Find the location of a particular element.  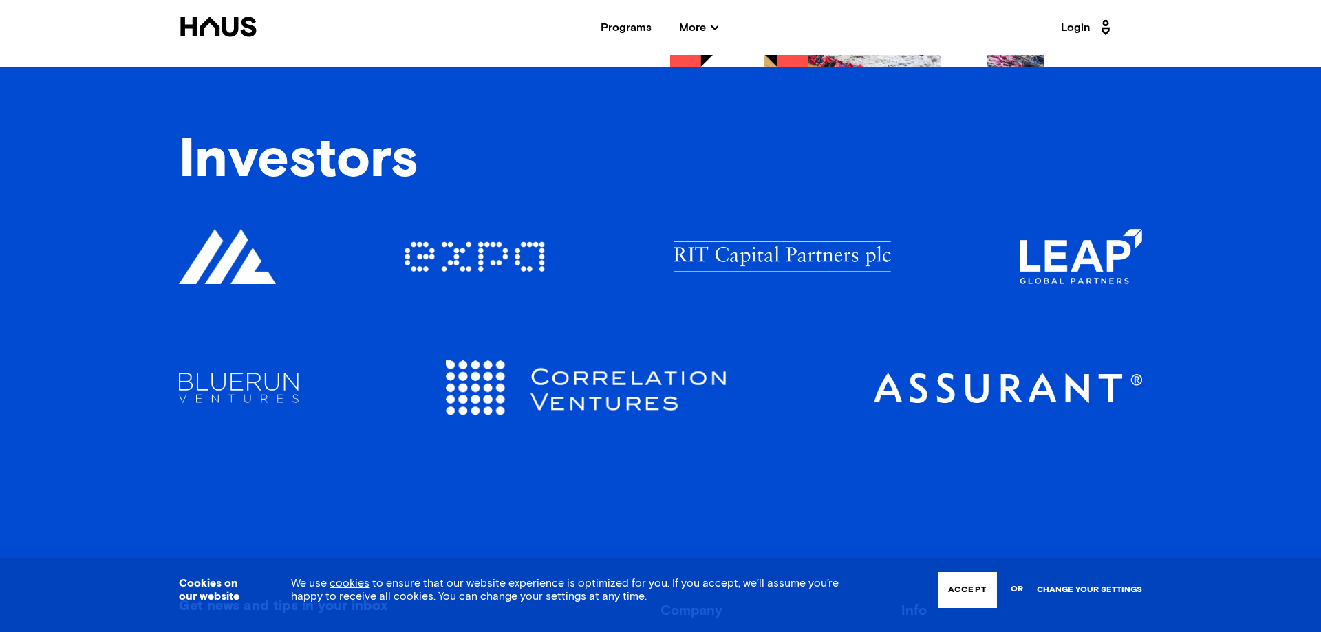

a: Programs is located at coordinates (626, 28).